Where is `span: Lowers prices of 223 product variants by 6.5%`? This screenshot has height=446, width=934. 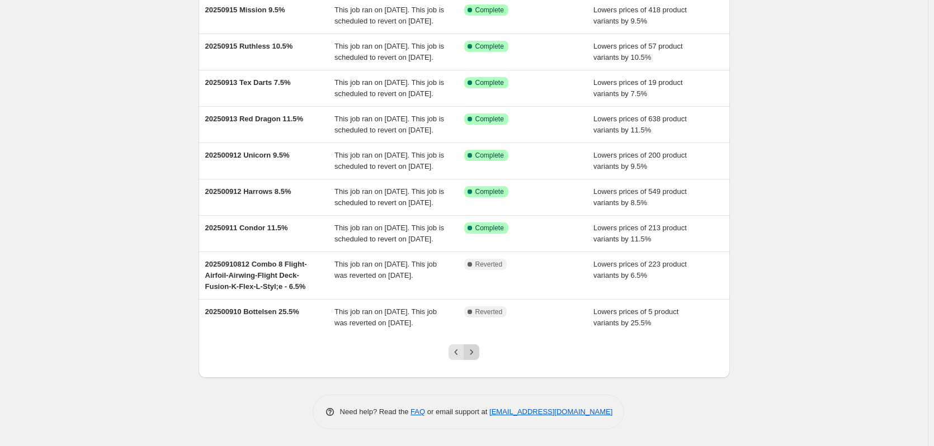 span: Lowers prices of 223 product variants by 6.5% is located at coordinates (640, 270).